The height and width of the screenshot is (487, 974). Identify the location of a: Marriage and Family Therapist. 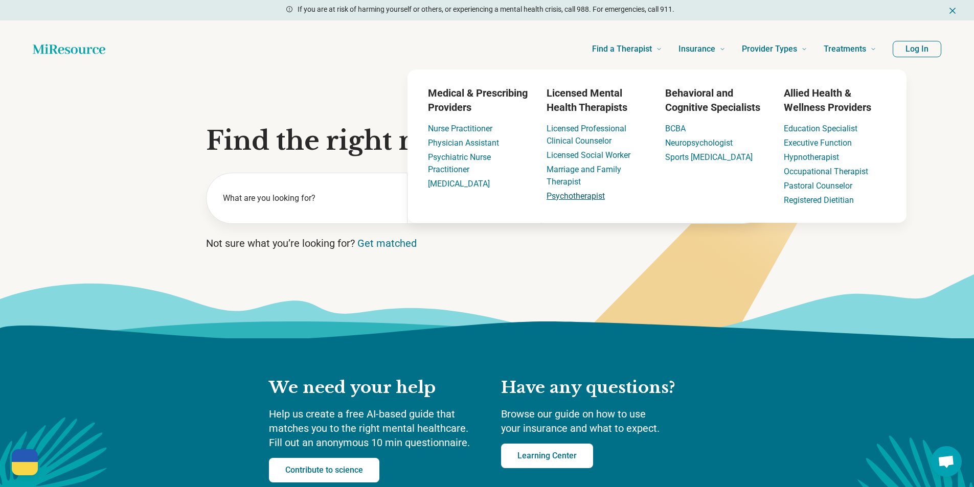
(584, 175).